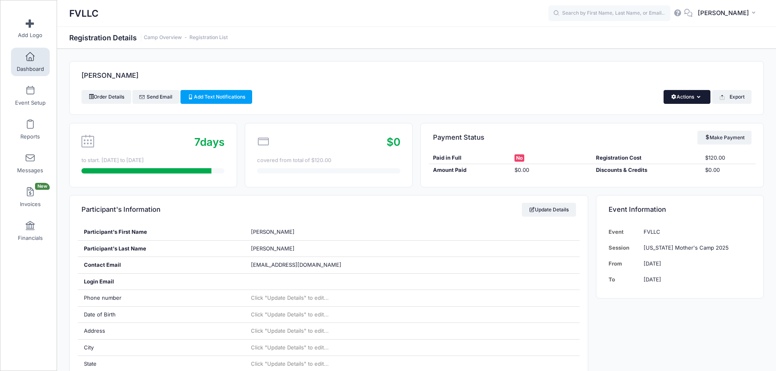  I want to click on div: Login Email, so click(161, 282).